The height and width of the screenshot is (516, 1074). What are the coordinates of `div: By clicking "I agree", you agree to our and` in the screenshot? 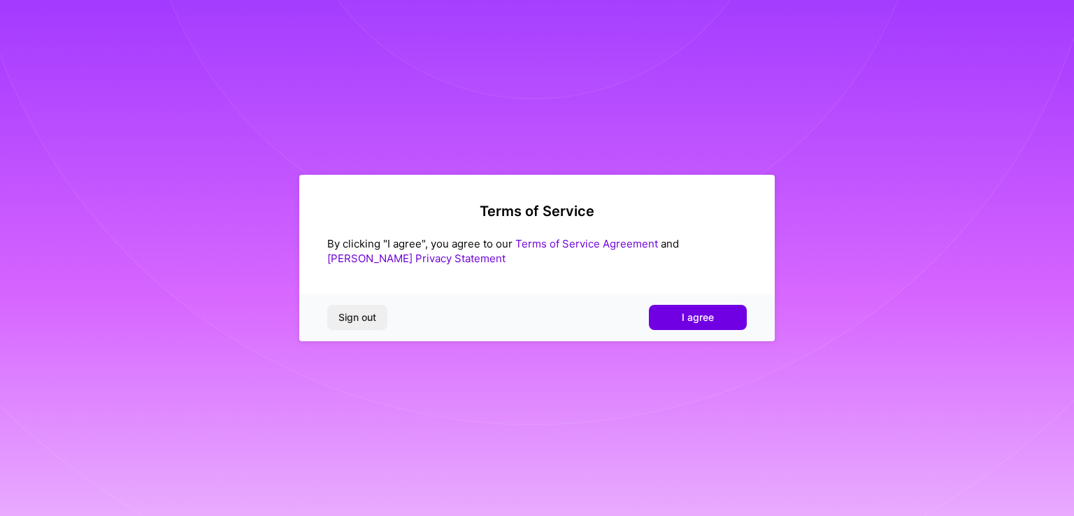 It's located at (537, 251).